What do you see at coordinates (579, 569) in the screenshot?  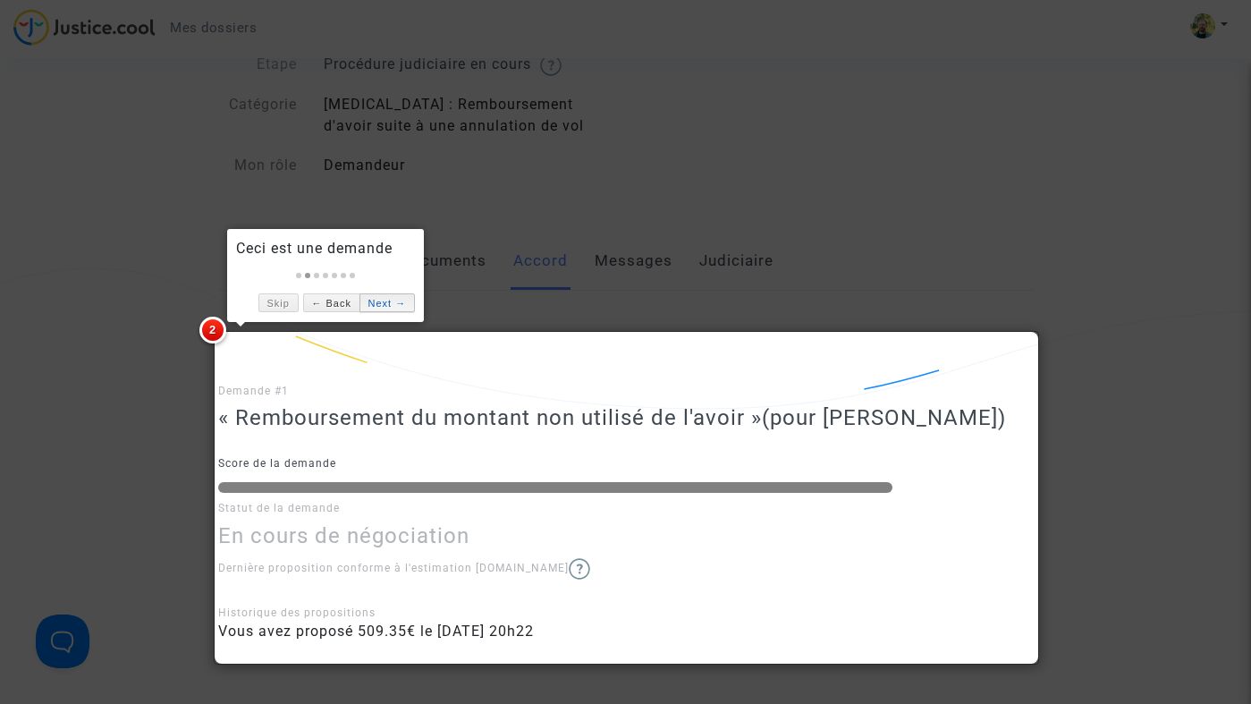 I see `img: help.svg` at bounding box center [579, 569].